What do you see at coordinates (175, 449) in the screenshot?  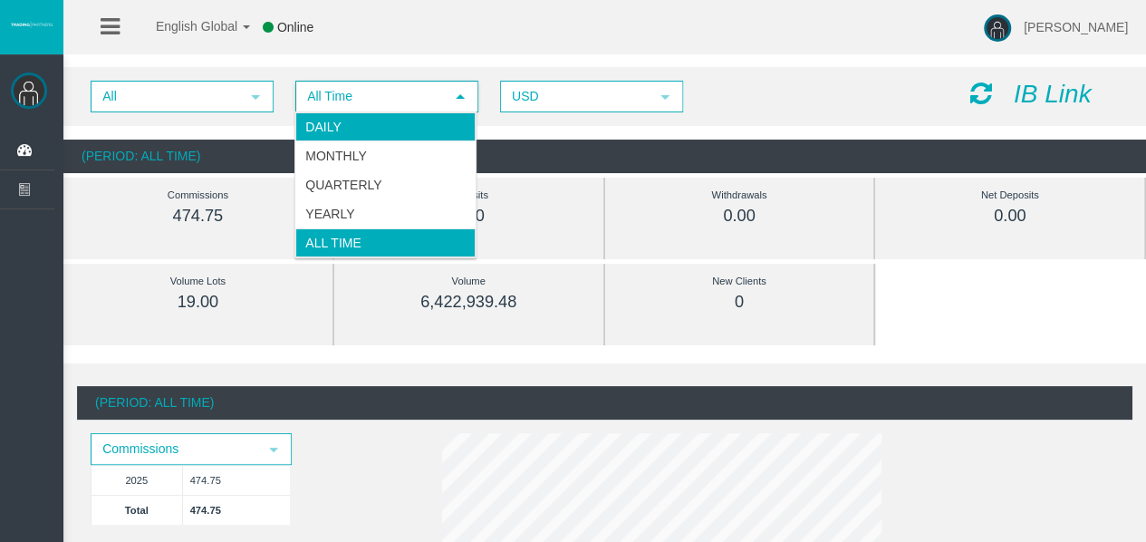 I see `span: Commissions` at bounding box center [175, 449].